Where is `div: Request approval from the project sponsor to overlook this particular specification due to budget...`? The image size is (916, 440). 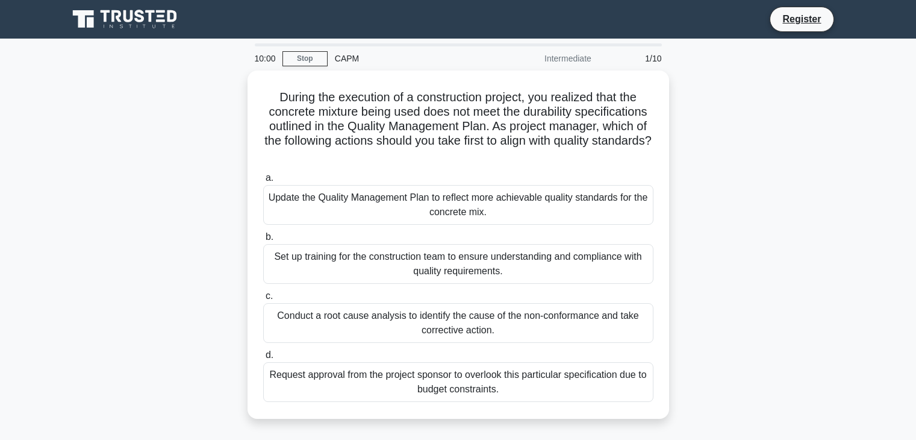
div: Request approval from the project sponsor to overlook this particular specification due to budget... is located at coordinates (458, 382).